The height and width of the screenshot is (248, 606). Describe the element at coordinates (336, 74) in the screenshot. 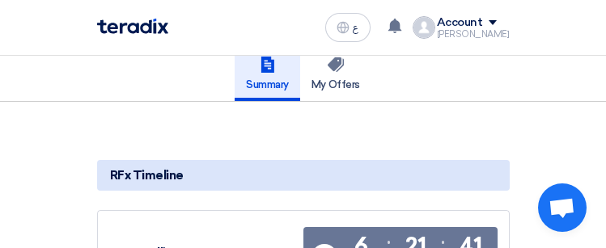

I see `a: My Offers` at that location.